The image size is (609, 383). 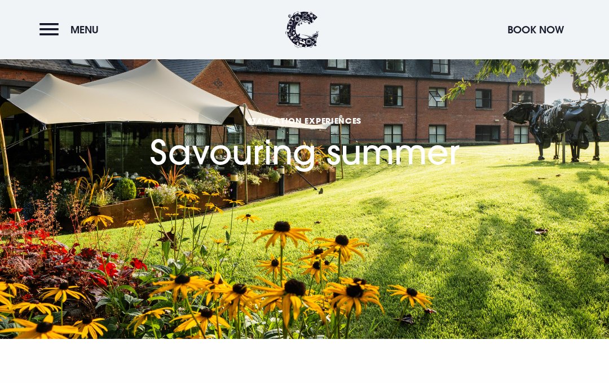 I want to click on button: Book Now, so click(x=536, y=29).